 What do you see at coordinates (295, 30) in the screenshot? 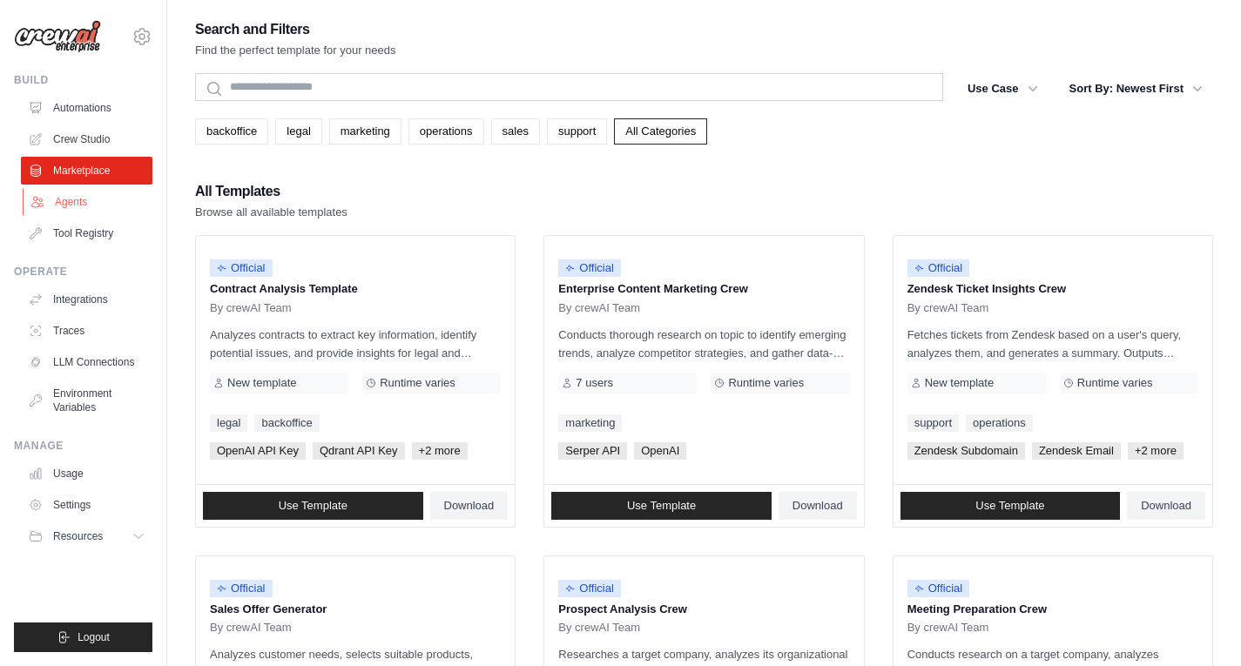
I see `h2: Search and Filters` at bounding box center [295, 30].